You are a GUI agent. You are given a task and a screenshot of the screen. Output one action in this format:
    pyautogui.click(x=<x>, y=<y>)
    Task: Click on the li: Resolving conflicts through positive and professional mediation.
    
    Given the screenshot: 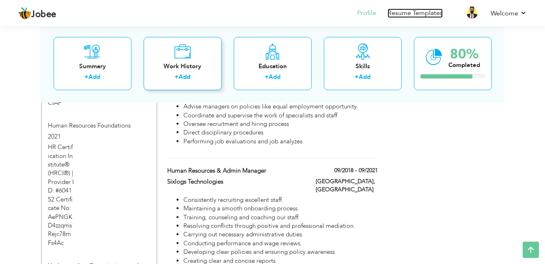 What is the action you would take?
    pyautogui.click(x=280, y=226)
    